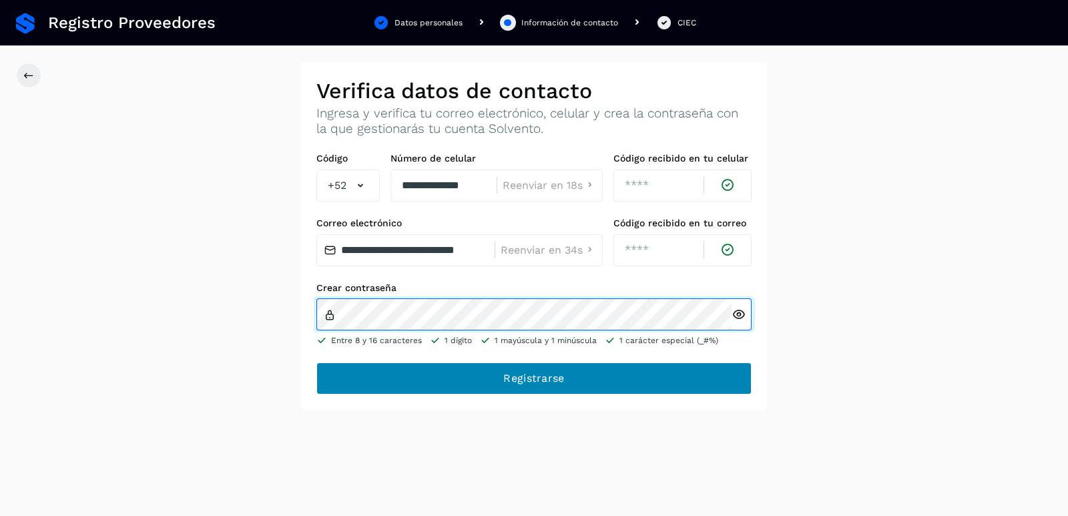  What do you see at coordinates (550, 185) in the screenshot?
I see `button: Reenviar en 18s` at bounding box center [550, 185].